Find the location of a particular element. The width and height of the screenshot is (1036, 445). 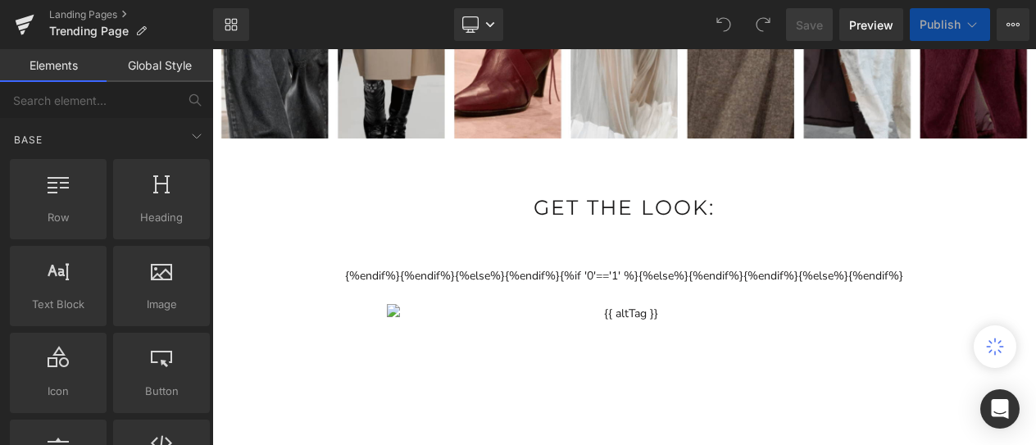

a: Preview is located at coordinates (872, 25).